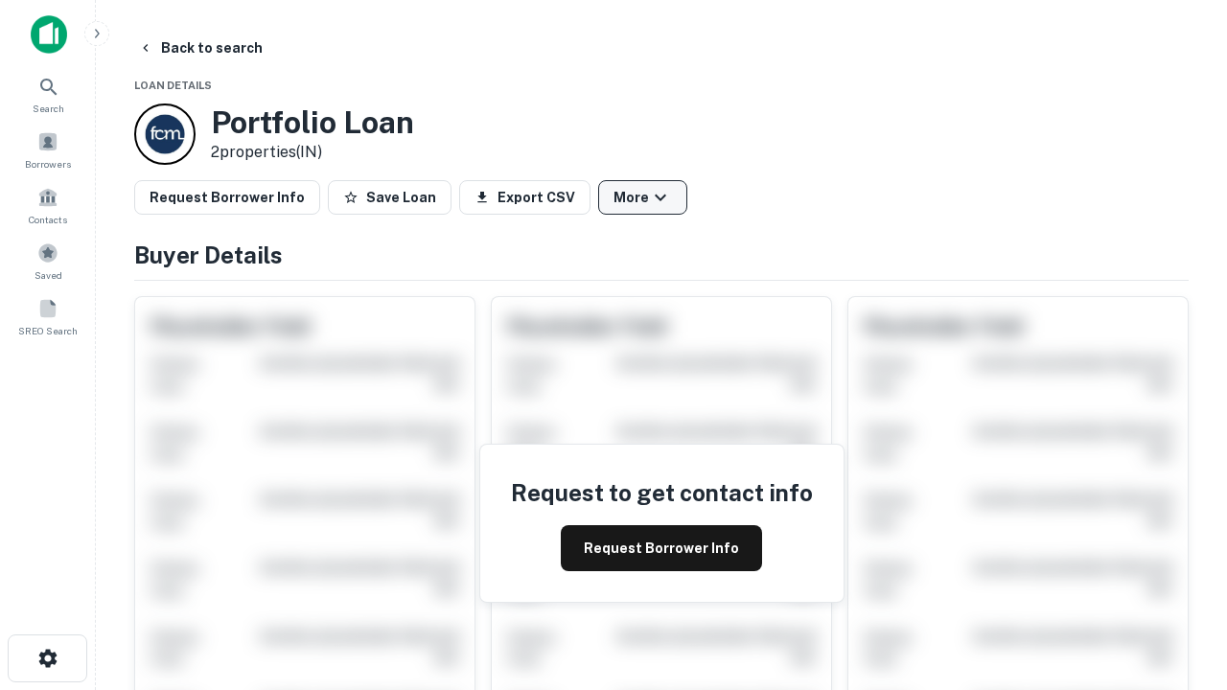 This screenshot has width=1227, height=690. I want to click on p: 2 properties (IN), so click(312, 152).